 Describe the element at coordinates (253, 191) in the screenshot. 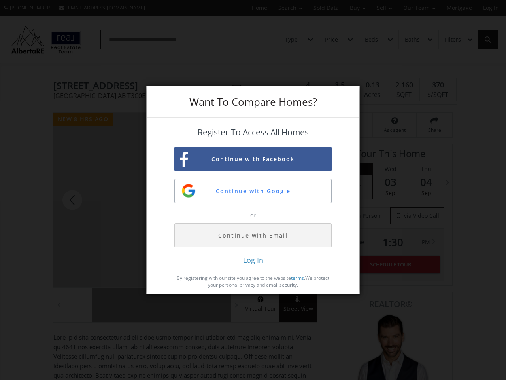

I see `button: Continue with Google` at that location.